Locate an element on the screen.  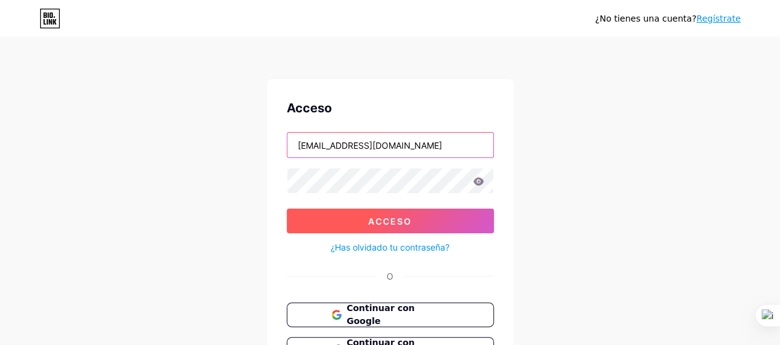
a: Continuar con Google is located at coordinates (390, 314).